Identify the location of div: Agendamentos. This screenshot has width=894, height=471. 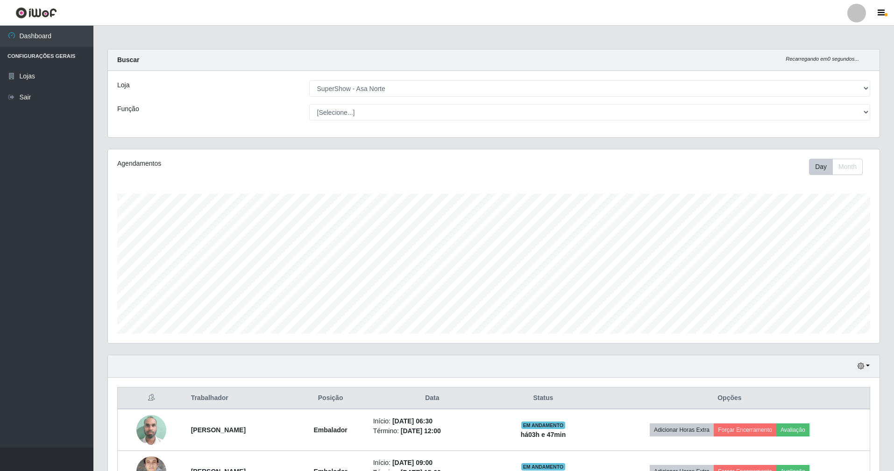
(270, 163).